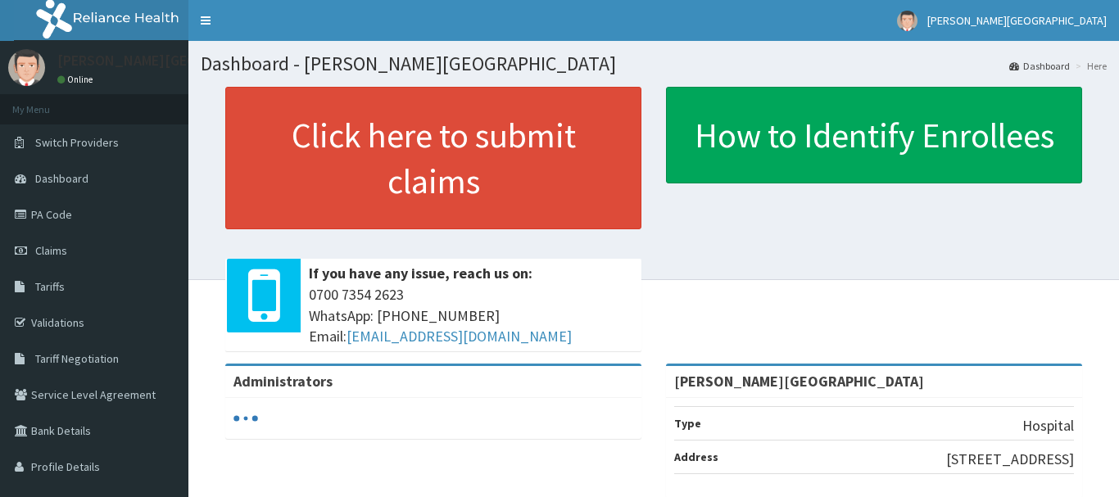 This screenshot has width=1119, height=497. What do you see at coordinates (420, 273) in the screenshot?
I see `b: If you have any issue, reach us on:` at bounding box center [420, 273].